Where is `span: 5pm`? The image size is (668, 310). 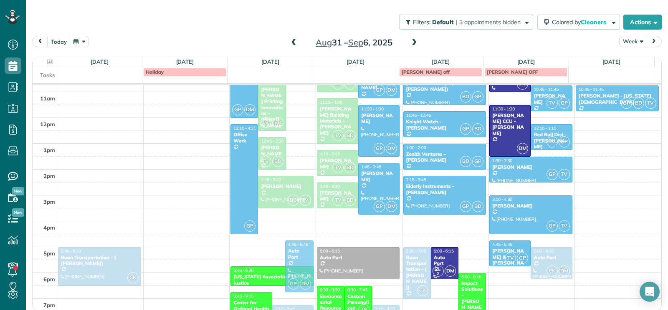 span: 5pm is located at coordinates (49, 254).